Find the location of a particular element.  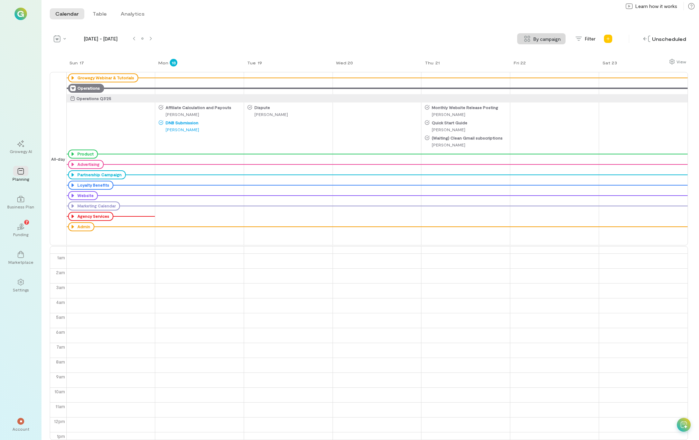

a: Growegy AI is located at coordinates (21, 147).